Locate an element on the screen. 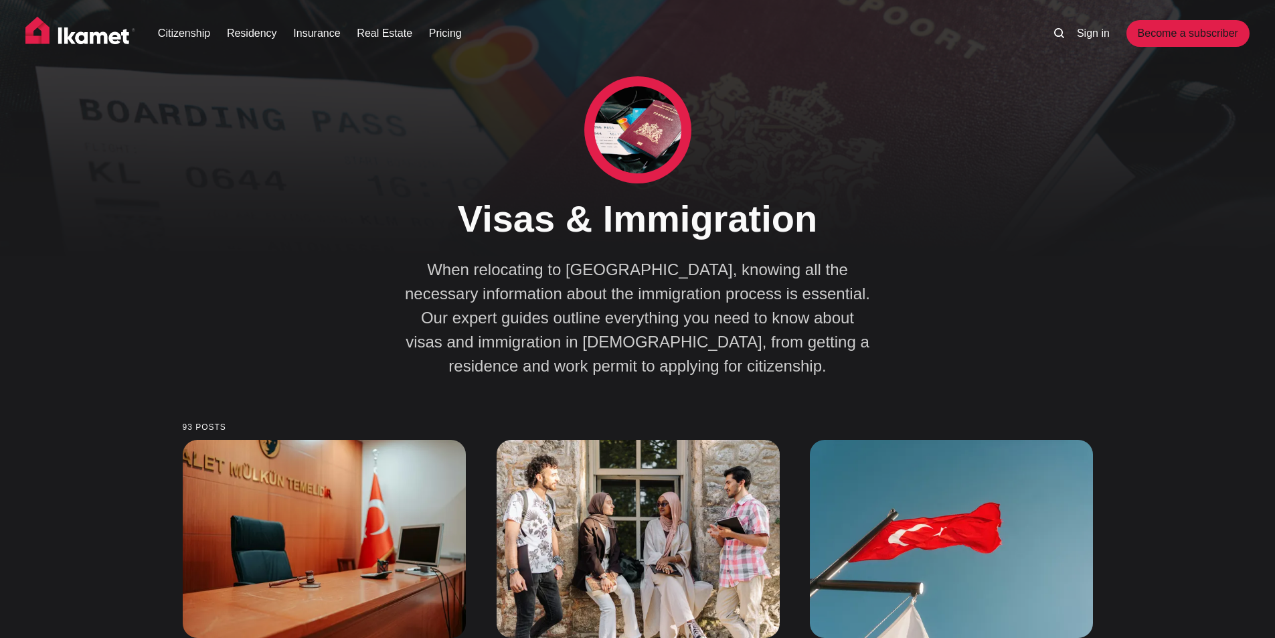 The height and width of the screenshot is (638, 1275). img: Visas & Immigration is located at coordinates (638, 130).